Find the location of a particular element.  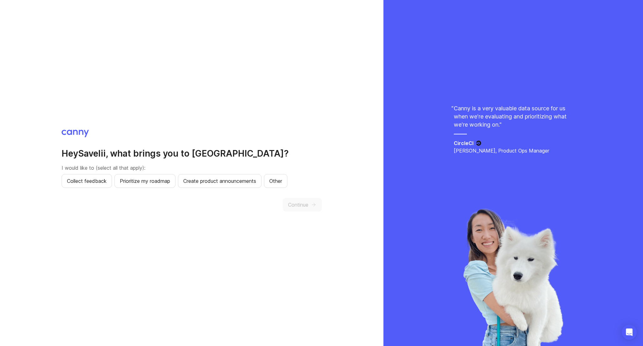

button: Prioritize my roadmap is located at coordinates (145, 181).